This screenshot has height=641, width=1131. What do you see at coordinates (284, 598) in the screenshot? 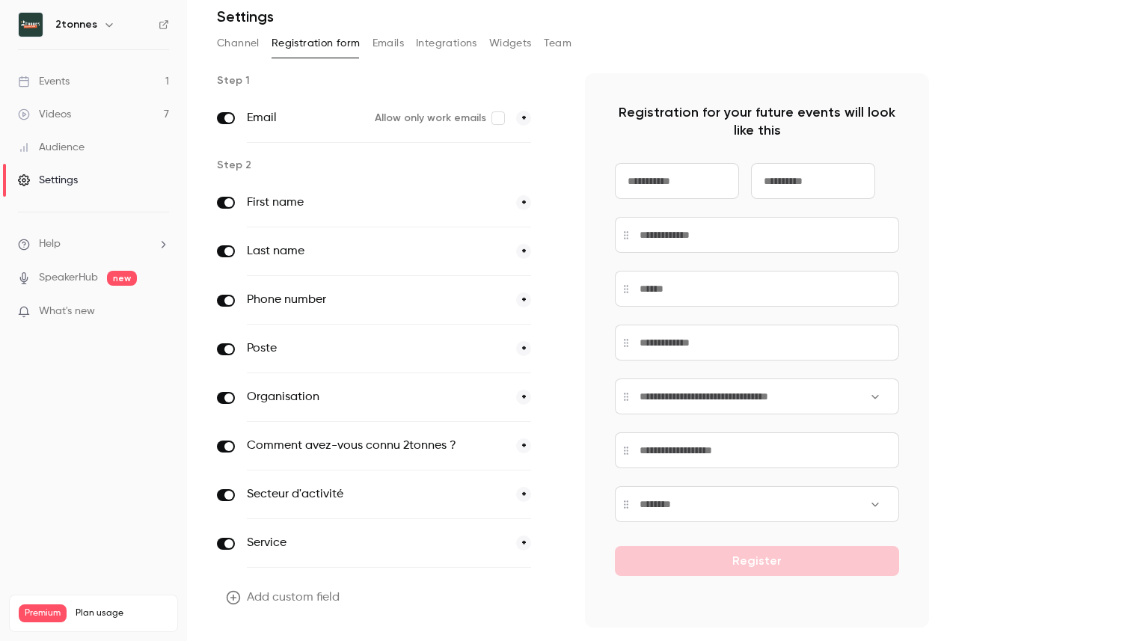
I see `button: Add custom field` at bounding box center [284, 598].